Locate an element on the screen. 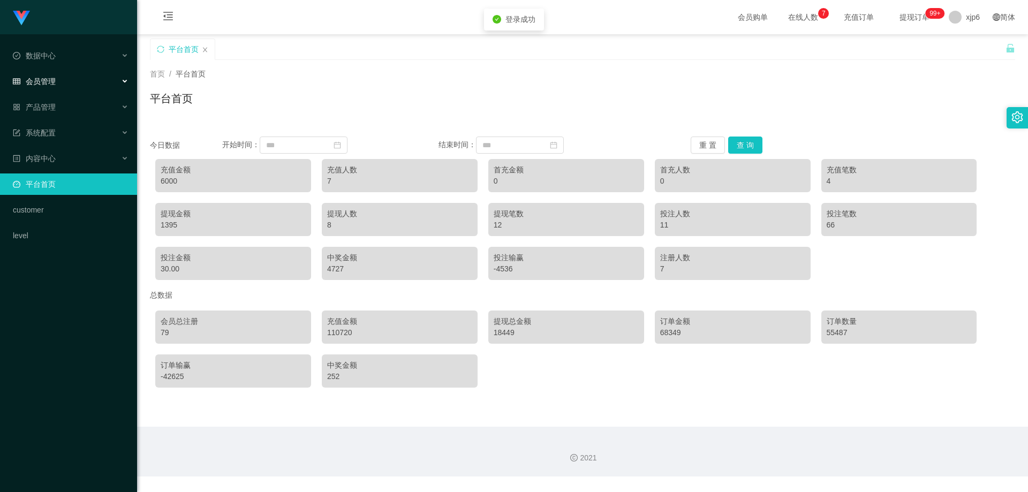 The height and width of the screenshot is (492, 1028). span: 内容中心 is located at coordinates (34, 159).